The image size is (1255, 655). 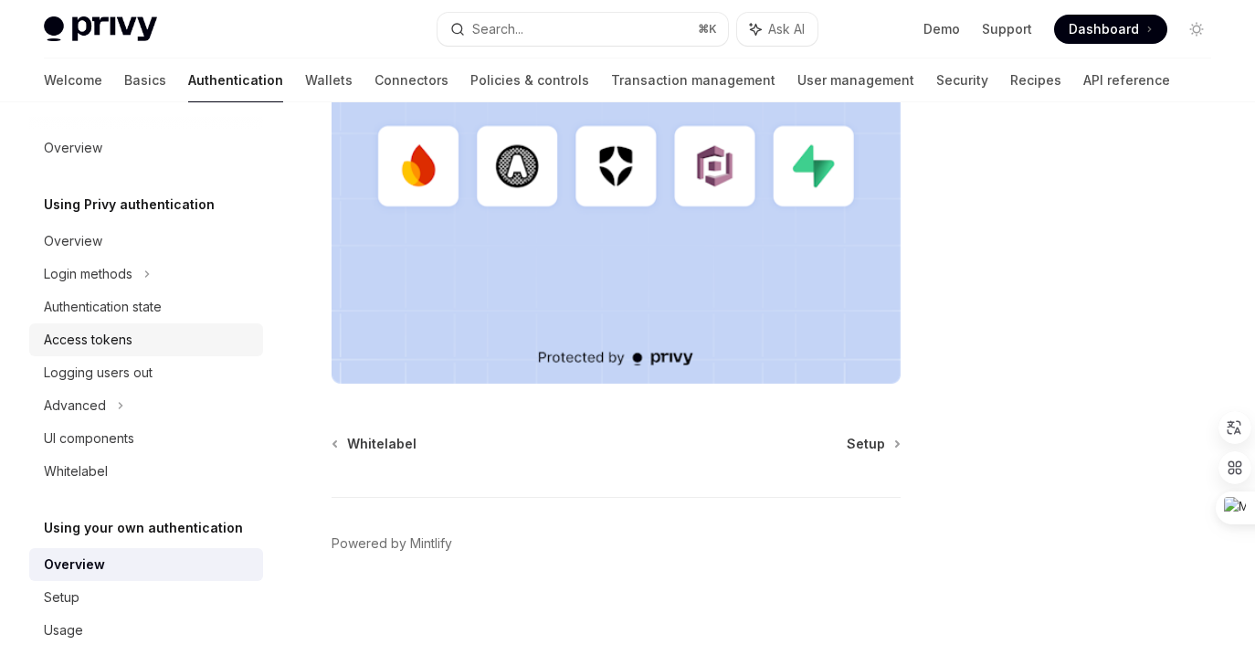 I want to click on div: Search..., so click(x=498, y=29).